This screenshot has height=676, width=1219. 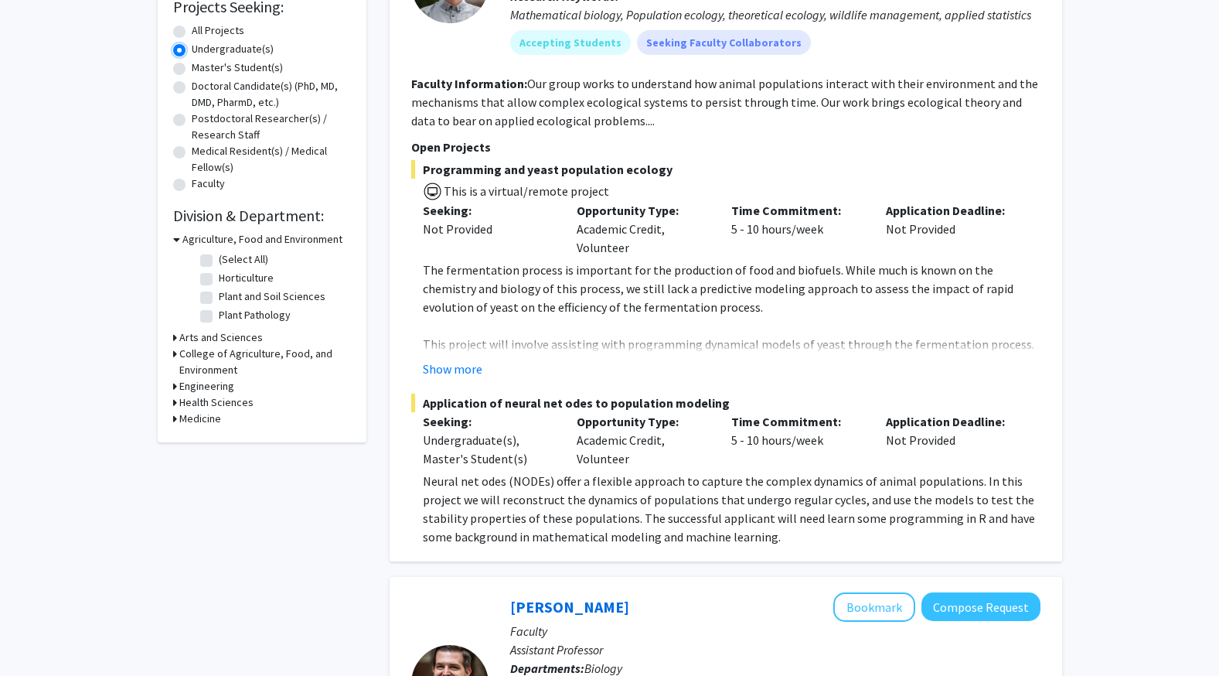 What do you see at coordinates (265, 362) in the screenshot?
I see `h3: College of Agriculture, Food, and Environment` at bounding box center [265, 362].